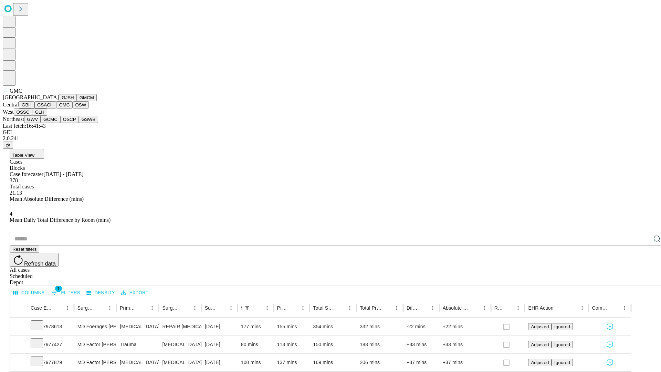 The height and width of the screenshot is (372, 661). What do you see at coordinates (86, 308) in the screenshot?
I see `div: Surgeon Name` at bounding box center [86, 308].